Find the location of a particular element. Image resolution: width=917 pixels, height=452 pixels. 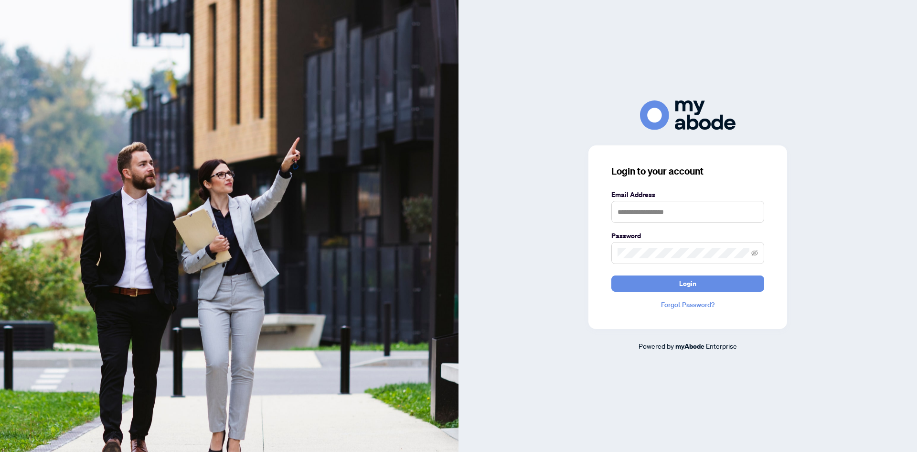

a: Forgot Password? is located at coordinates (688, 304).